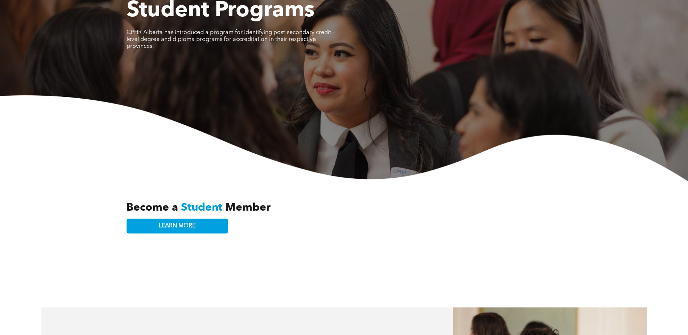 This screenshot has width=688, height=335. I want to click on span: Student, so click(202, 208).